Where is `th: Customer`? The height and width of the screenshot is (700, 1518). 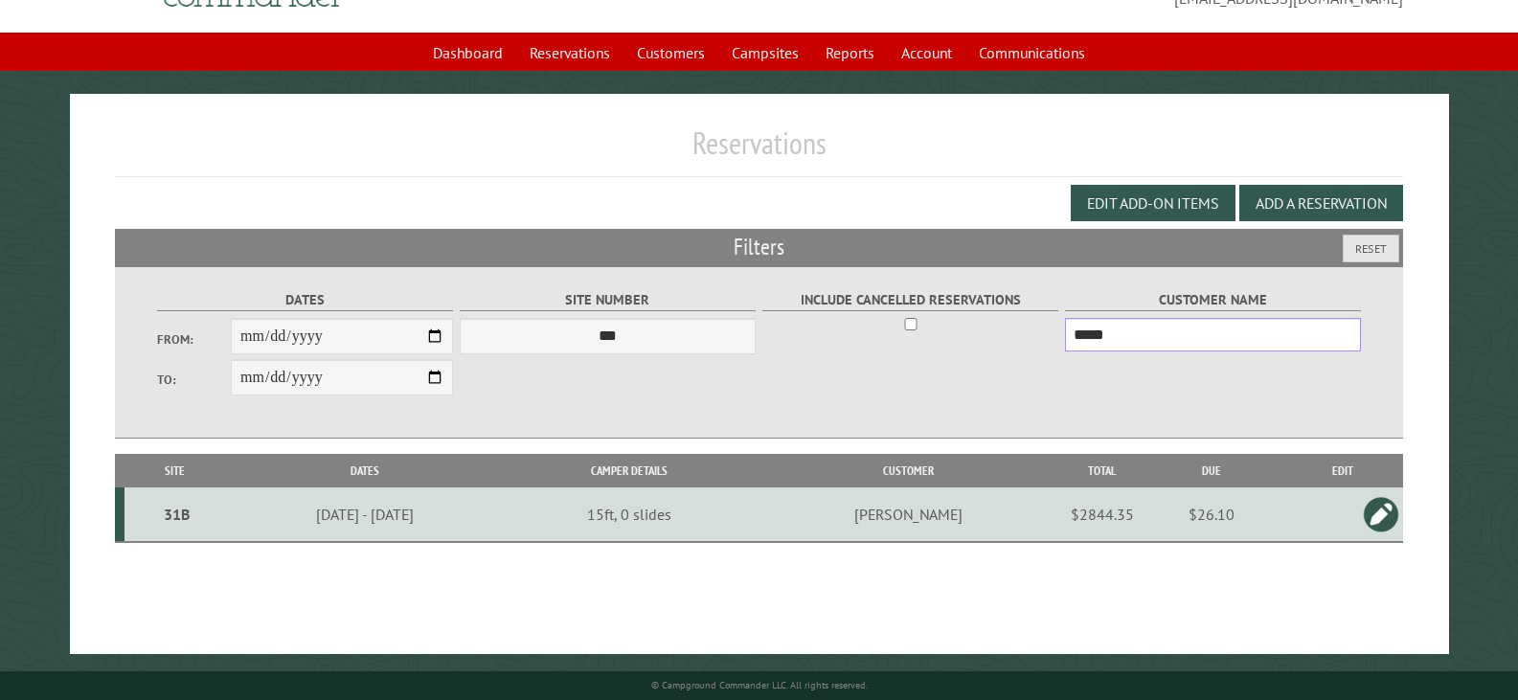 th: Customer is located at coordinates (908, 470).